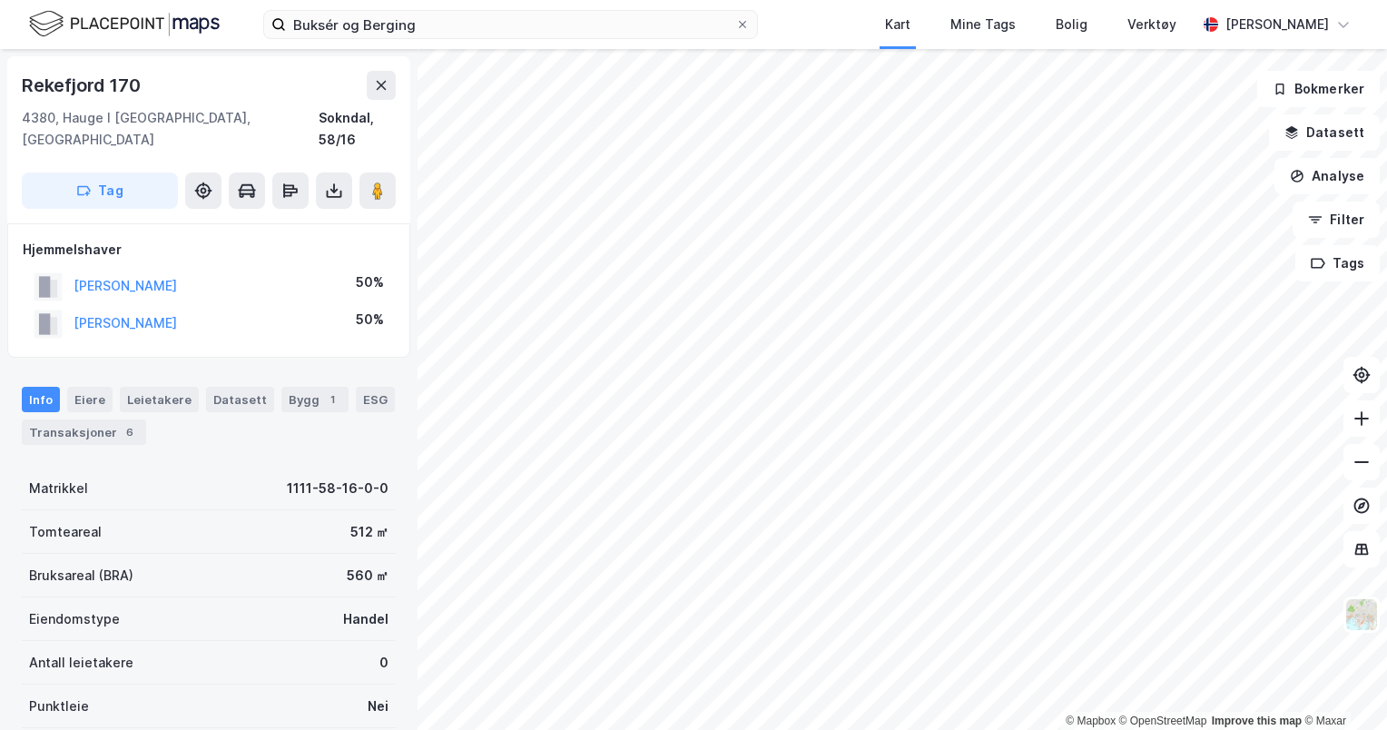 This screenshot has height=730, width=1387. I want to click on div: Rekefjord 170, so click(83, 85).